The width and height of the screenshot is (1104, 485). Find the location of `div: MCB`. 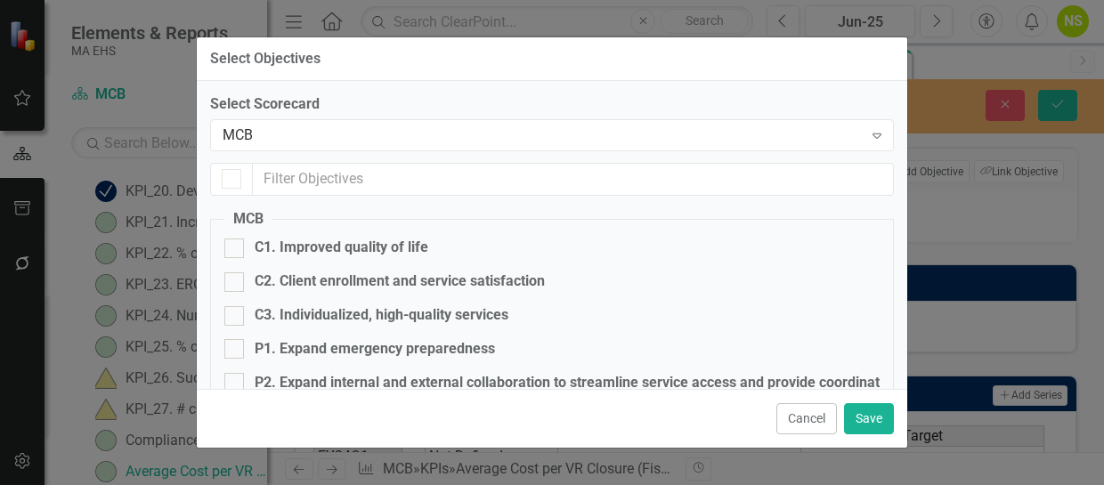

div: MCB is located at coordinates (542, 134).